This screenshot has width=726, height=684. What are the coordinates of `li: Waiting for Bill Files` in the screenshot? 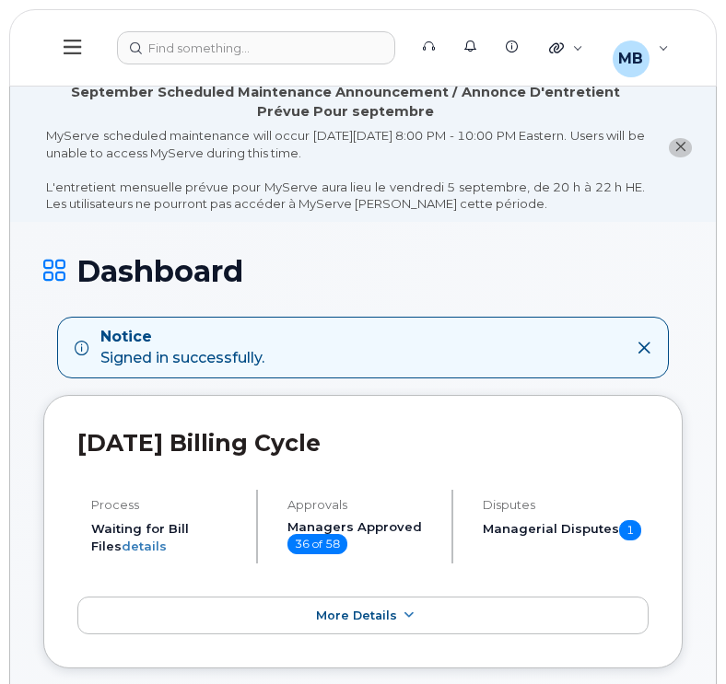 It's located at (166, 537).